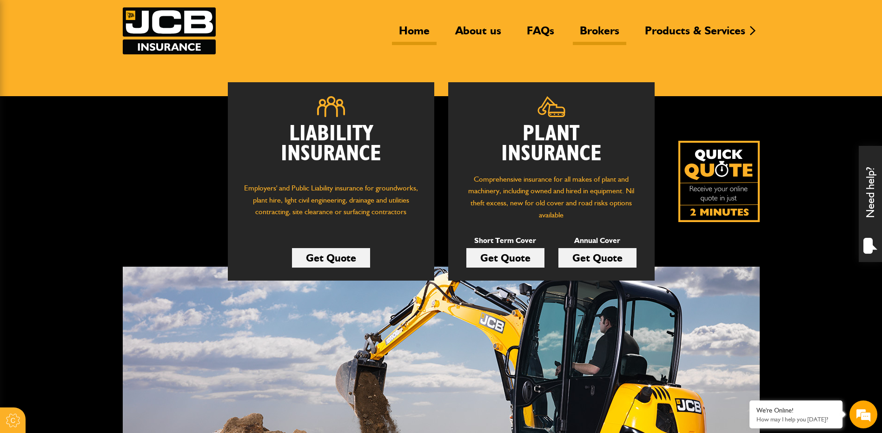 The image size is (882, 433). Describe the element at coordinates (551, 144) in the screenshot. I see `h2: Plant Insurance` at that location.